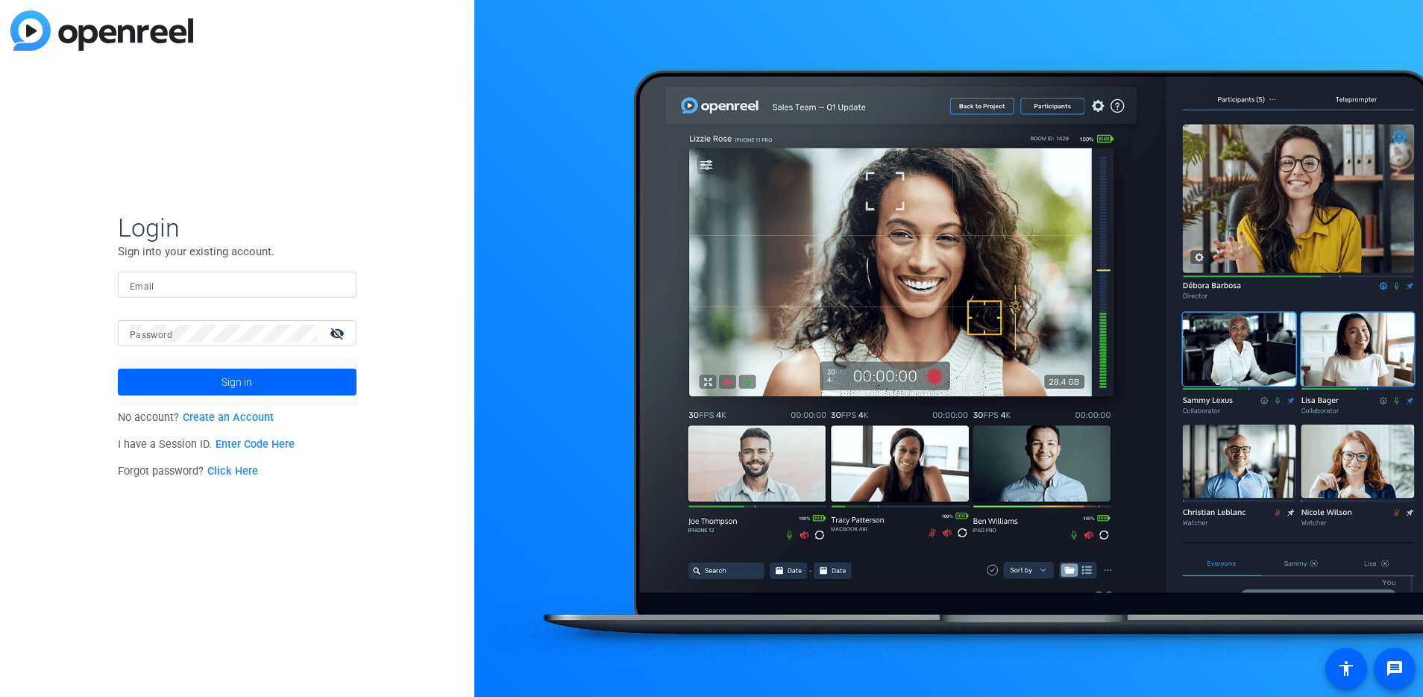 The image size is (1423, 697). Describe the element at coordinates (228, 417) in the screenshot. I see `a: Create an Account` at that location.